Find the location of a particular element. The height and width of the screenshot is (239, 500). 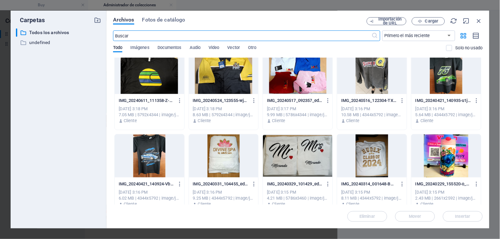

div: 9.99 MB | 5786x4344 | image/jpeg is located at coordinates (298, 115).